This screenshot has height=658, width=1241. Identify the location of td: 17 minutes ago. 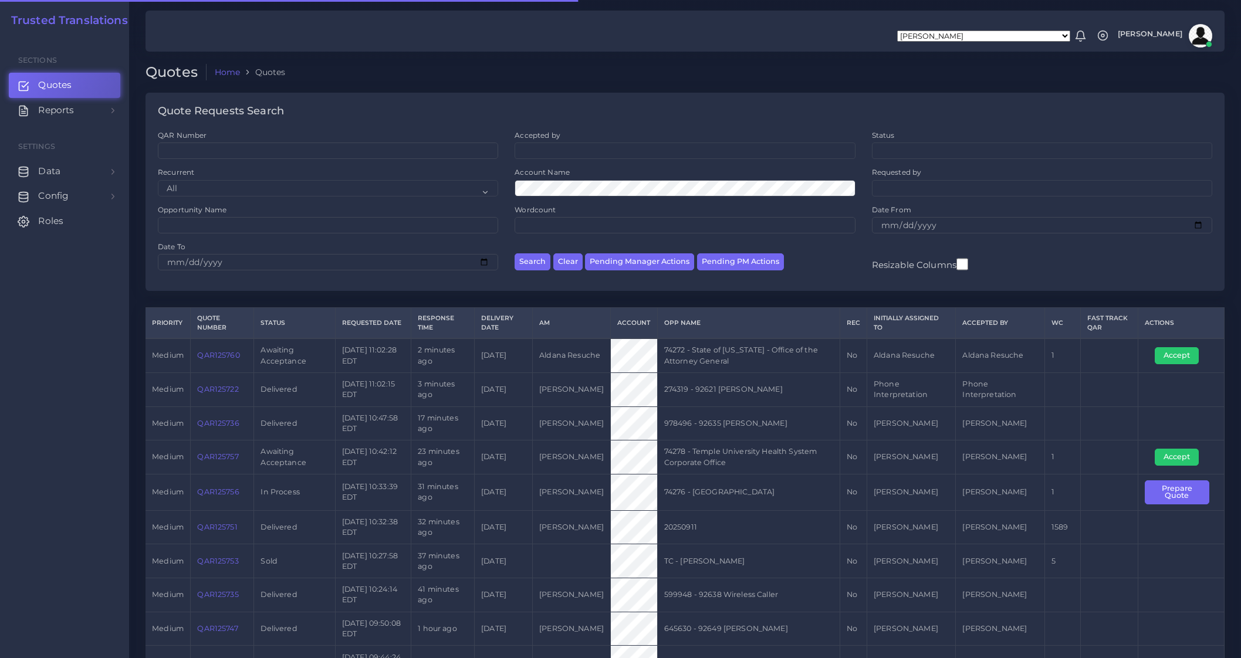
(443, 423).